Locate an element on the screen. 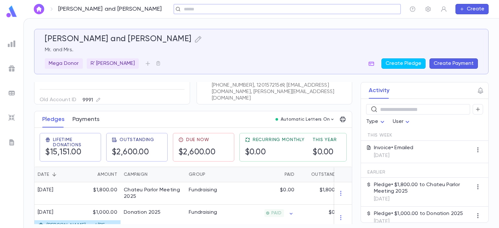 The height and width of the screenshot is (228, 499). button: Create Pledge is located at coordinates (403, 64).